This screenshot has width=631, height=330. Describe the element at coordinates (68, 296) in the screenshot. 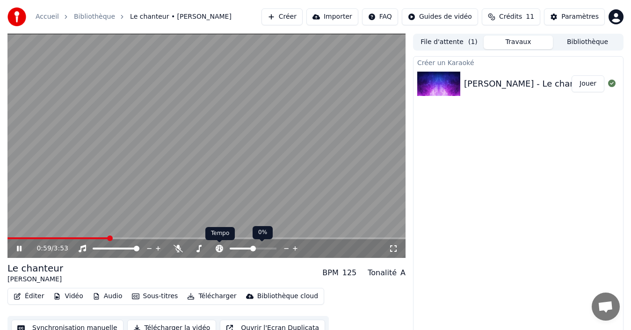

I see `button: Vidéo` at that location.